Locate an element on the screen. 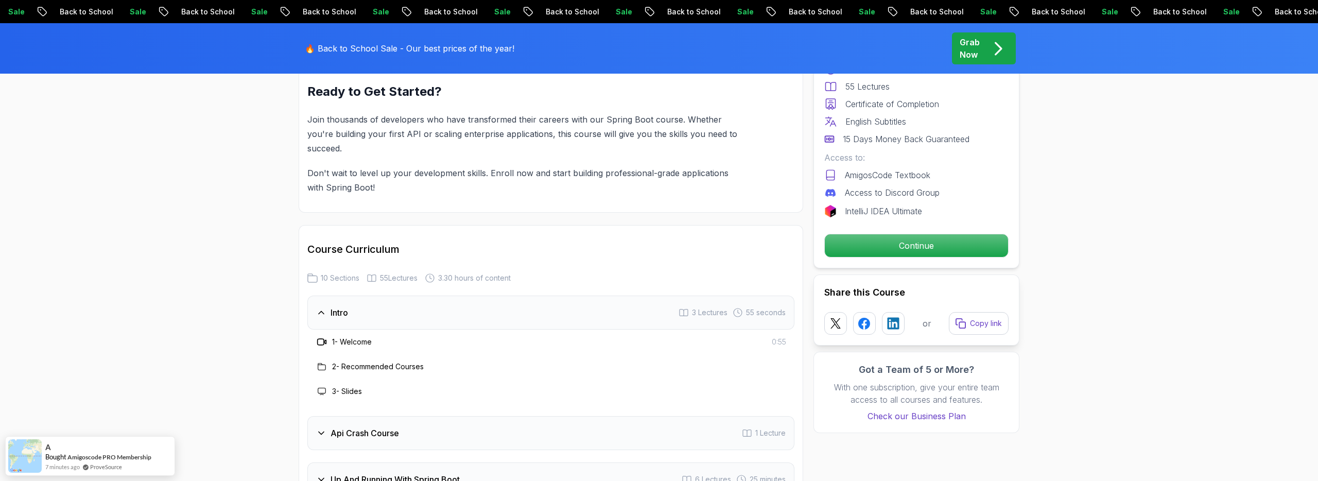 This screenshot has height=481, width=1318. p: Access to: is located at coordinates (917, 158).